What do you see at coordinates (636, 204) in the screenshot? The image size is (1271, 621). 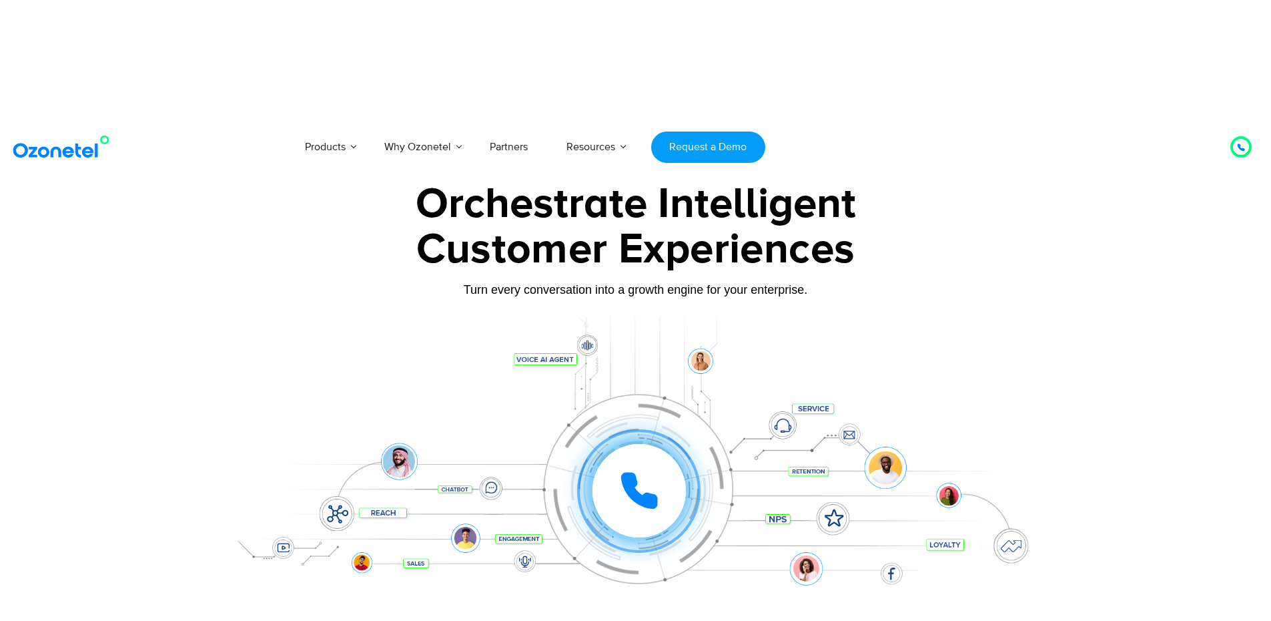 I see `div: Orchestrate Intelligent` at bounding box center [636, 204].